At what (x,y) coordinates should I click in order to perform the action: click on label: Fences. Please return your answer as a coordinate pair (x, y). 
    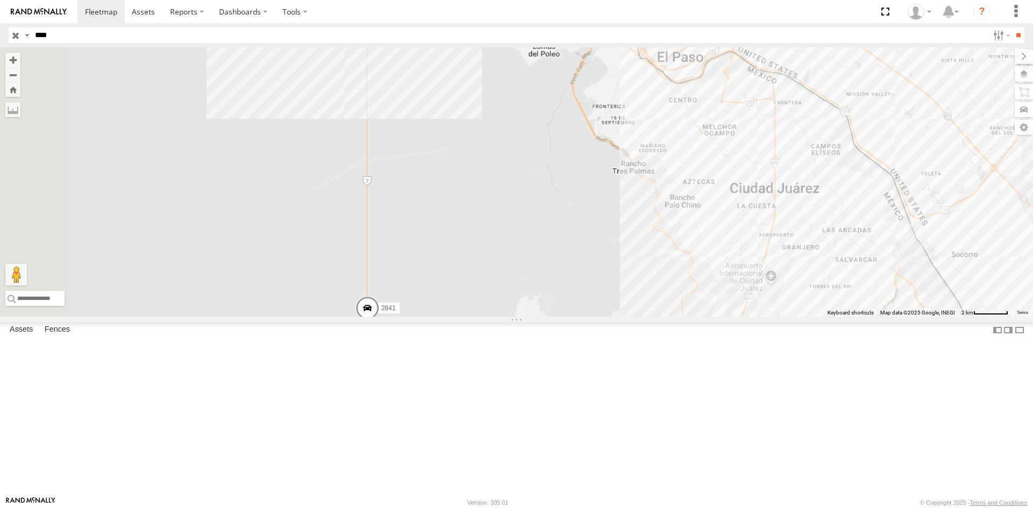
    Looking at the image, I should click on (57, 330).